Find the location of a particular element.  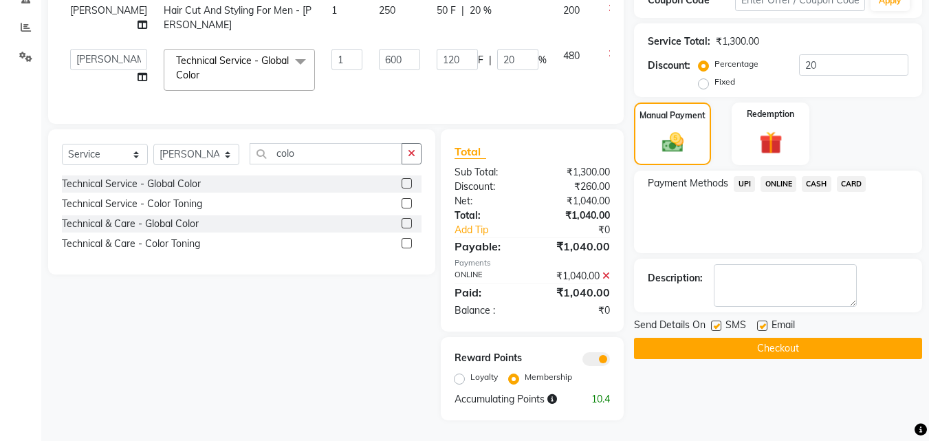

span: Technical Service - Global Color is located at coordinates (232, 67).